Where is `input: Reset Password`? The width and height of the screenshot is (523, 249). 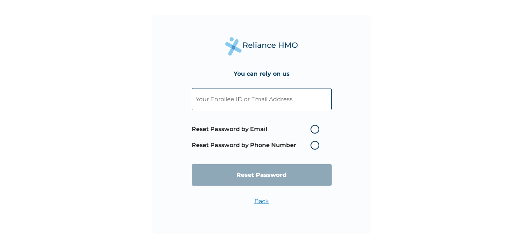 input: Reset Password is located at coordinates (262, 175).